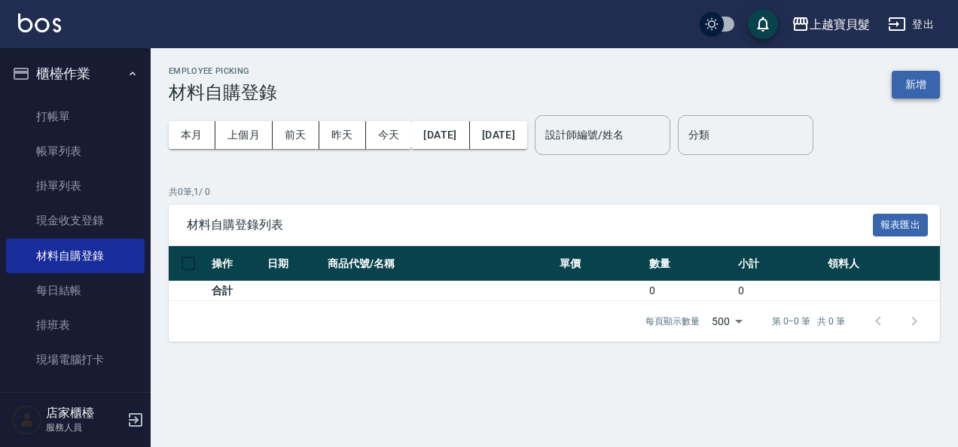 The width and height of the screenshot is (958, 447). What do you see at coordinates (84, 413) in the screenshot?
I see `h5: 店家櫃檯` at bounding box center [84, 413].